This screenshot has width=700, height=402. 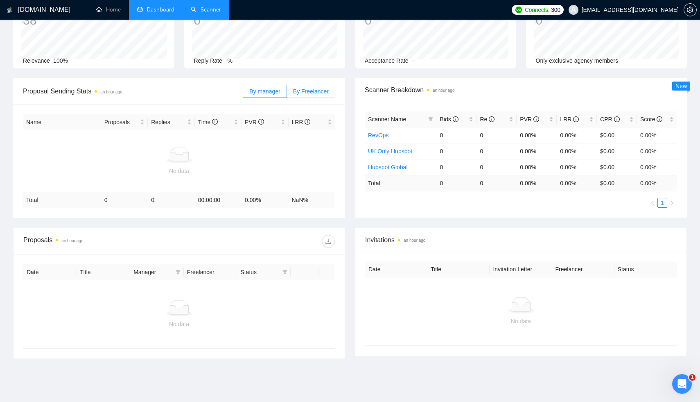 What do you see at coordinates (264, 91) in the screenshot?
I see `span: By manager` at bounding box center [264, 91].